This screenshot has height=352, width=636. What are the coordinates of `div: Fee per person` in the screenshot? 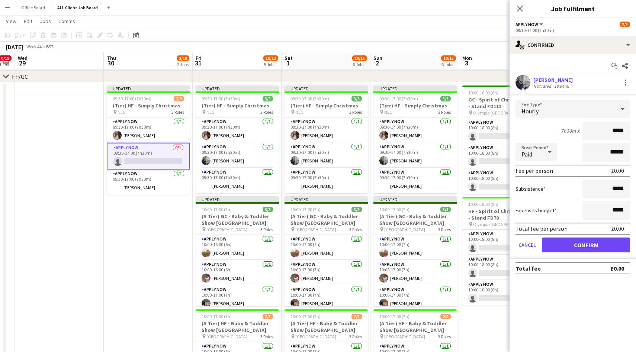 It's located at (534, 171).